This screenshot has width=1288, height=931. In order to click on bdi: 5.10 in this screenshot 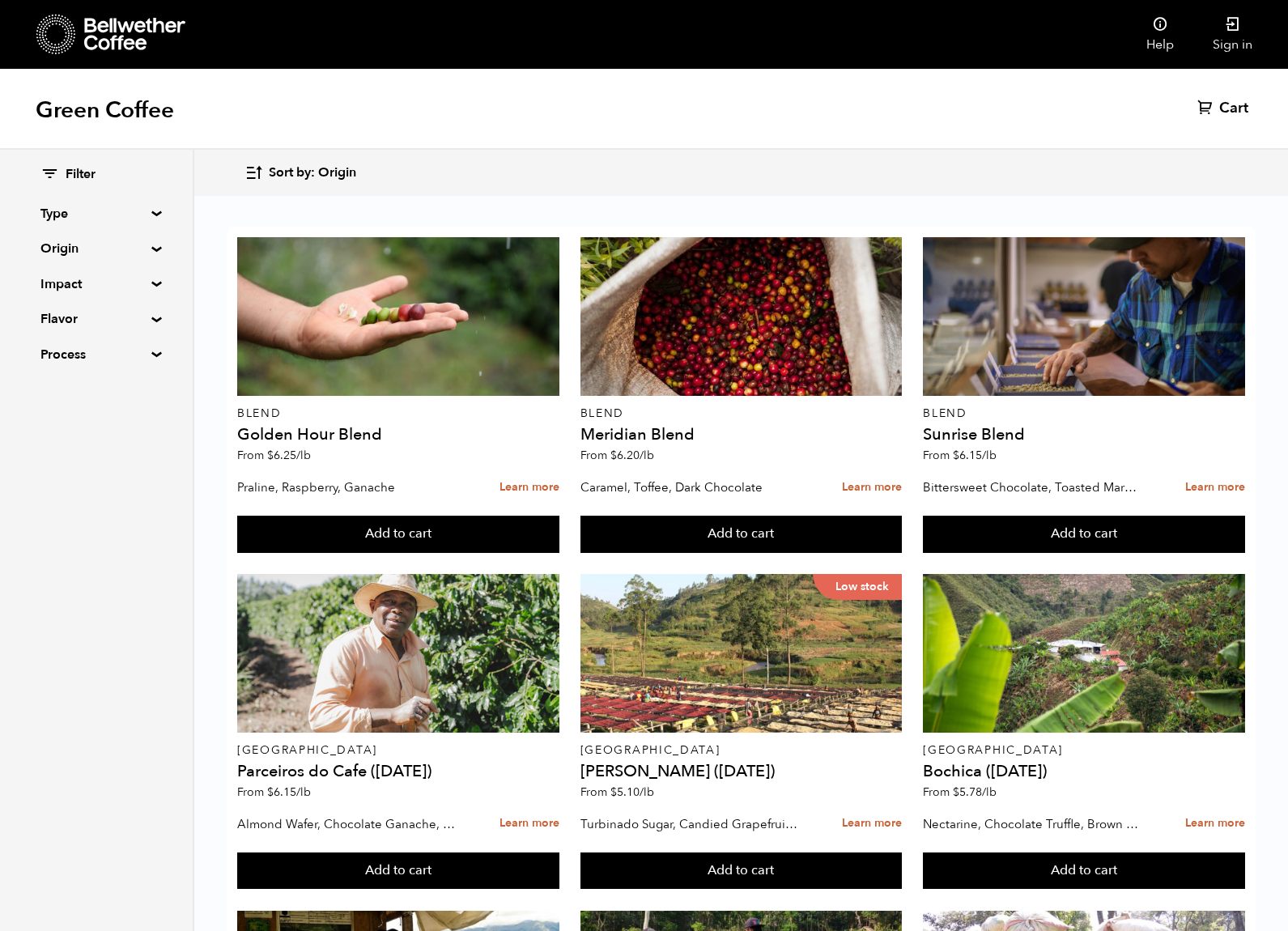, I will do `click(633, 791)`.